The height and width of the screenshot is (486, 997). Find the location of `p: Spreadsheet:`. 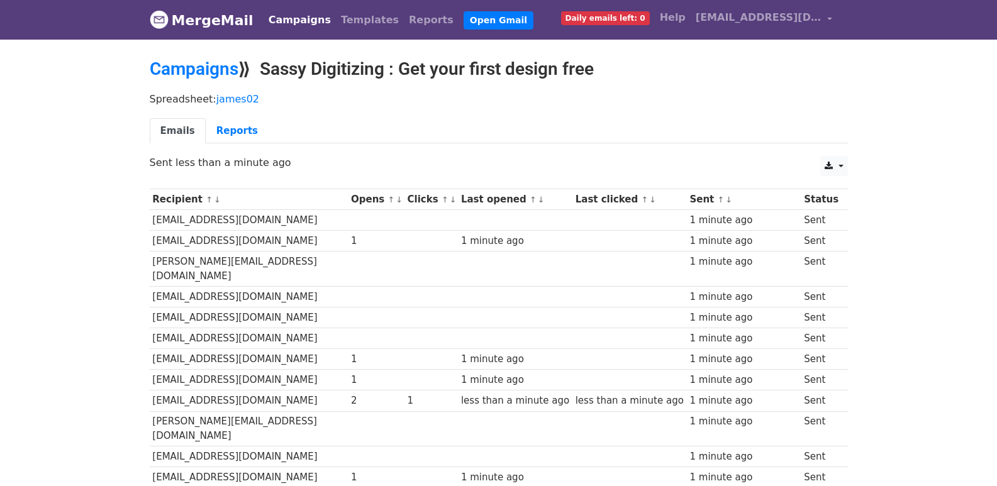

p: Spreadsheet: is located at coordinates (499, 99).